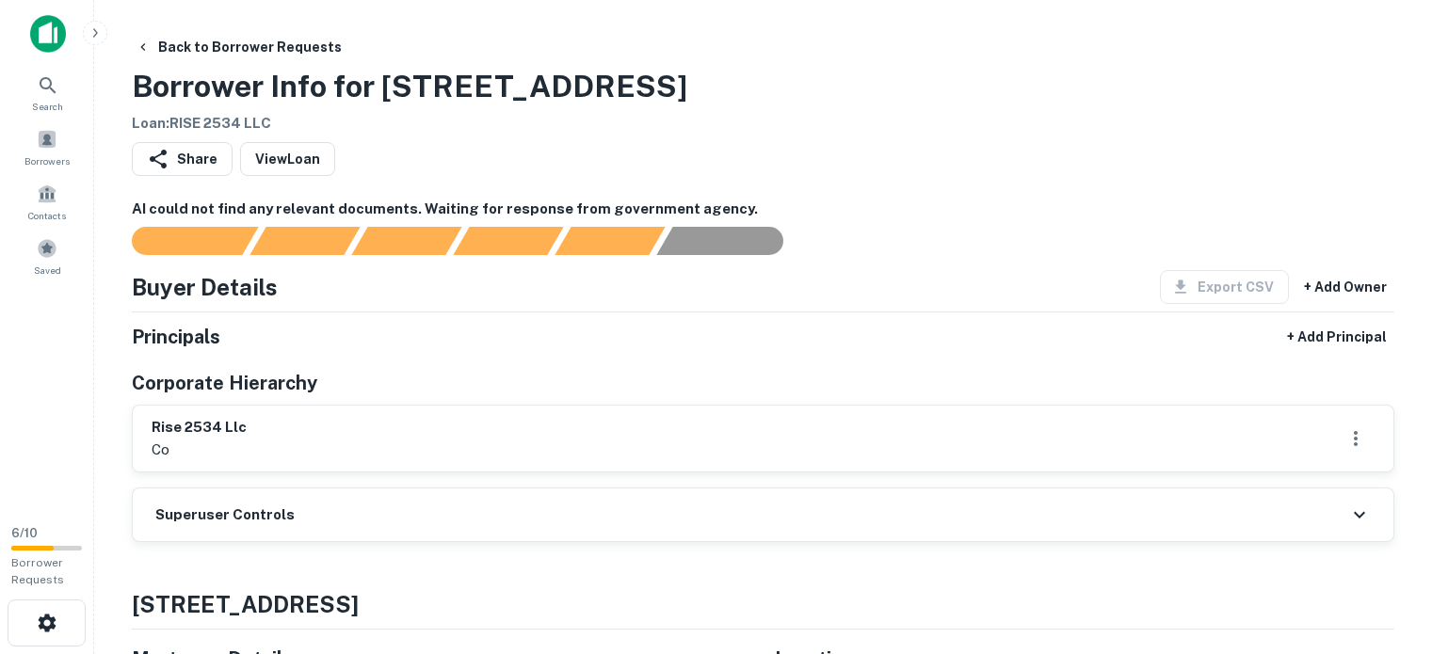  Describe the element at coordinates (199, 427) in the screenshot. I see `h6: rise 2534 llc` at that location.